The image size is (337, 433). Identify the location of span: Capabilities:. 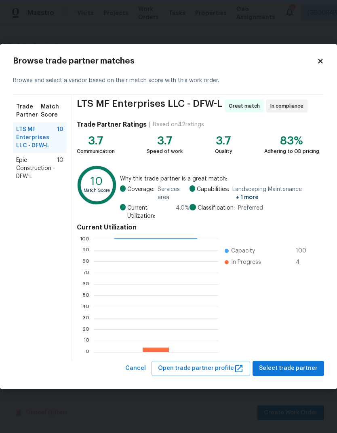
(213, 193).